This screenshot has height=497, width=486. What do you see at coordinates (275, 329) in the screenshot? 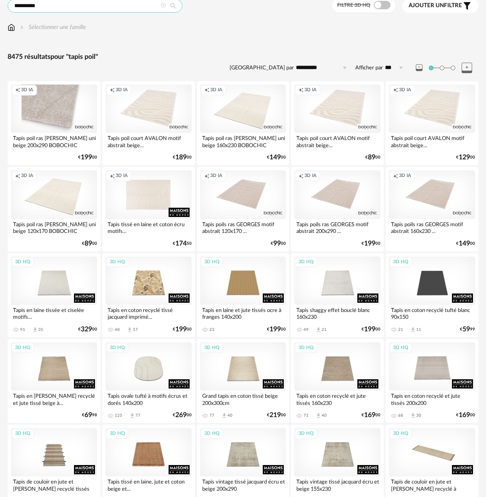
I see `span: 199` at bounding box center [275, 329].